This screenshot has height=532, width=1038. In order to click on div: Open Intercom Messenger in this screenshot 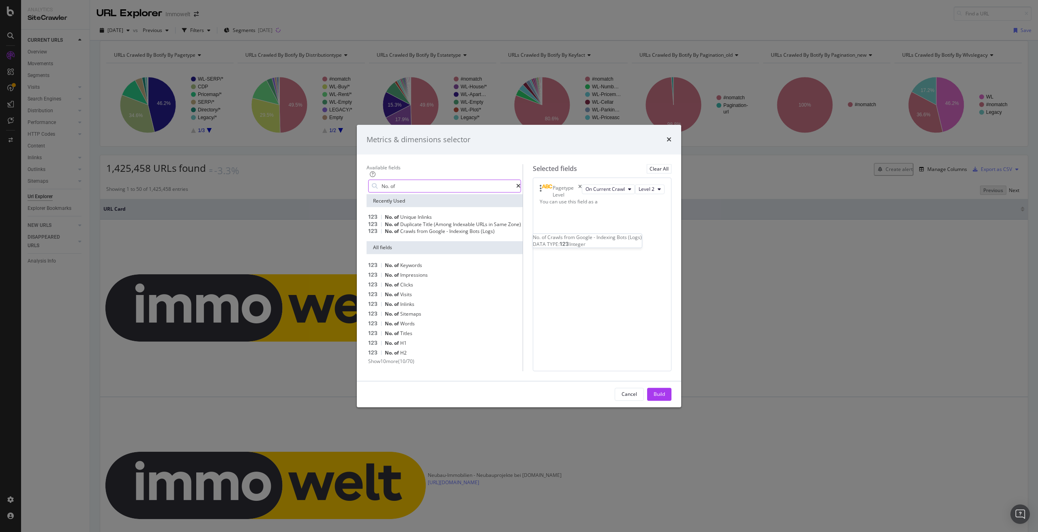, I will do `click(1020, 514)`.